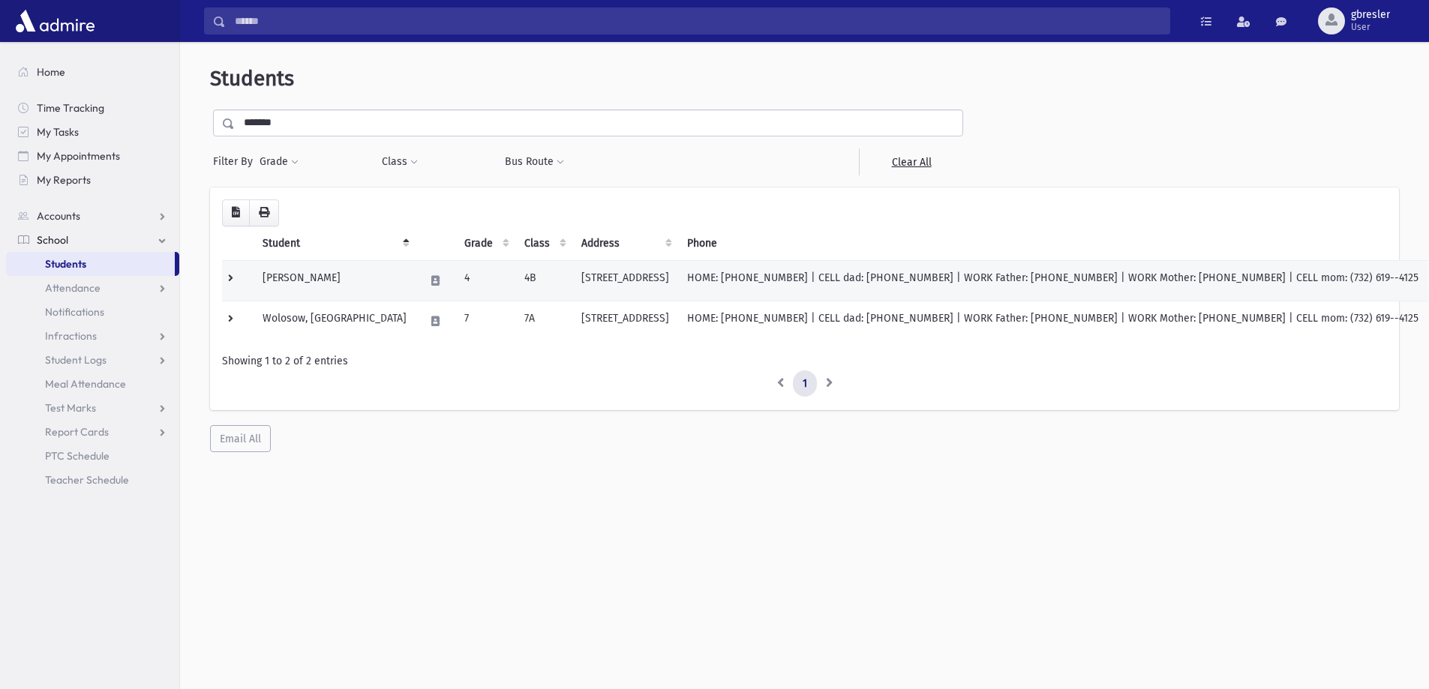 The height and width of the screenshot is (689, 1429). Describe the element at coordinates (92, 480) in the screenshot. I see `a: Teacher Schedule` at that location.